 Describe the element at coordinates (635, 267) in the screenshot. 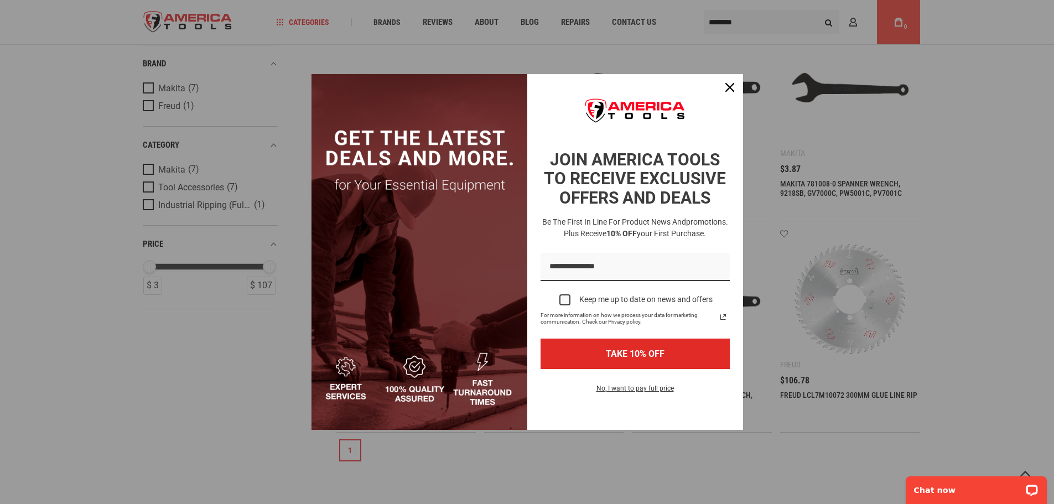

I see `input: Email field` at that location.